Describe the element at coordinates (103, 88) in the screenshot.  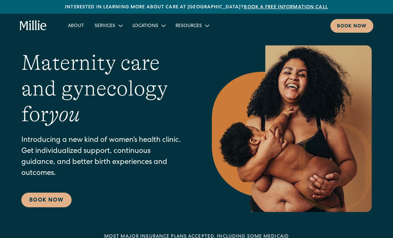
I see `h1: Maternity care and gynecology for` at that location.